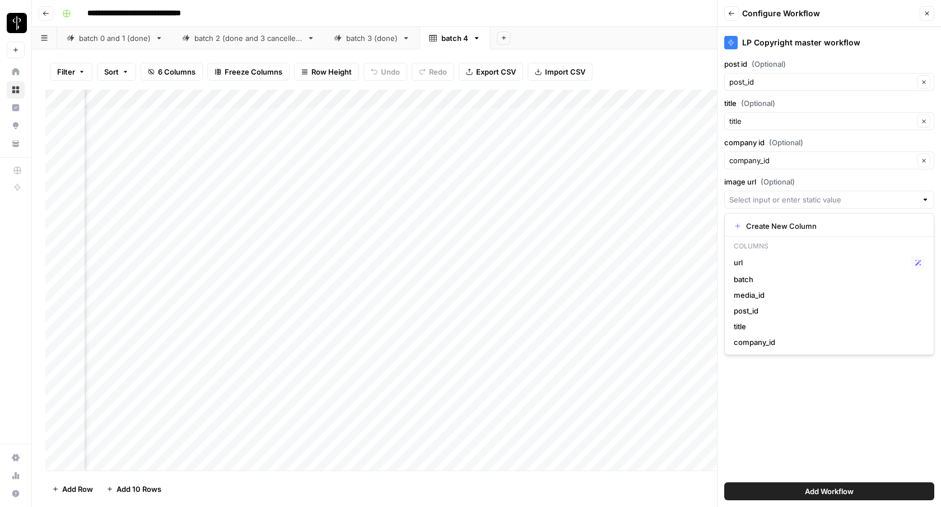 The image size is (941, 507). Describe the element at coordinates (372, 38) in the screenshot. I see `a: batch 3 (done)` at that location.